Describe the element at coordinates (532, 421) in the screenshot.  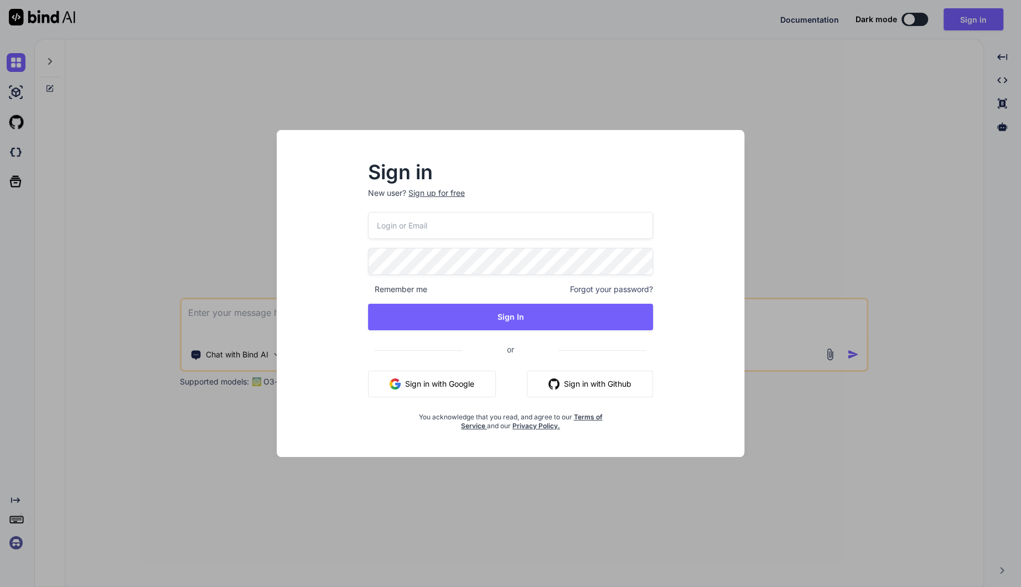
I see `a: Terms of Service` at that location.